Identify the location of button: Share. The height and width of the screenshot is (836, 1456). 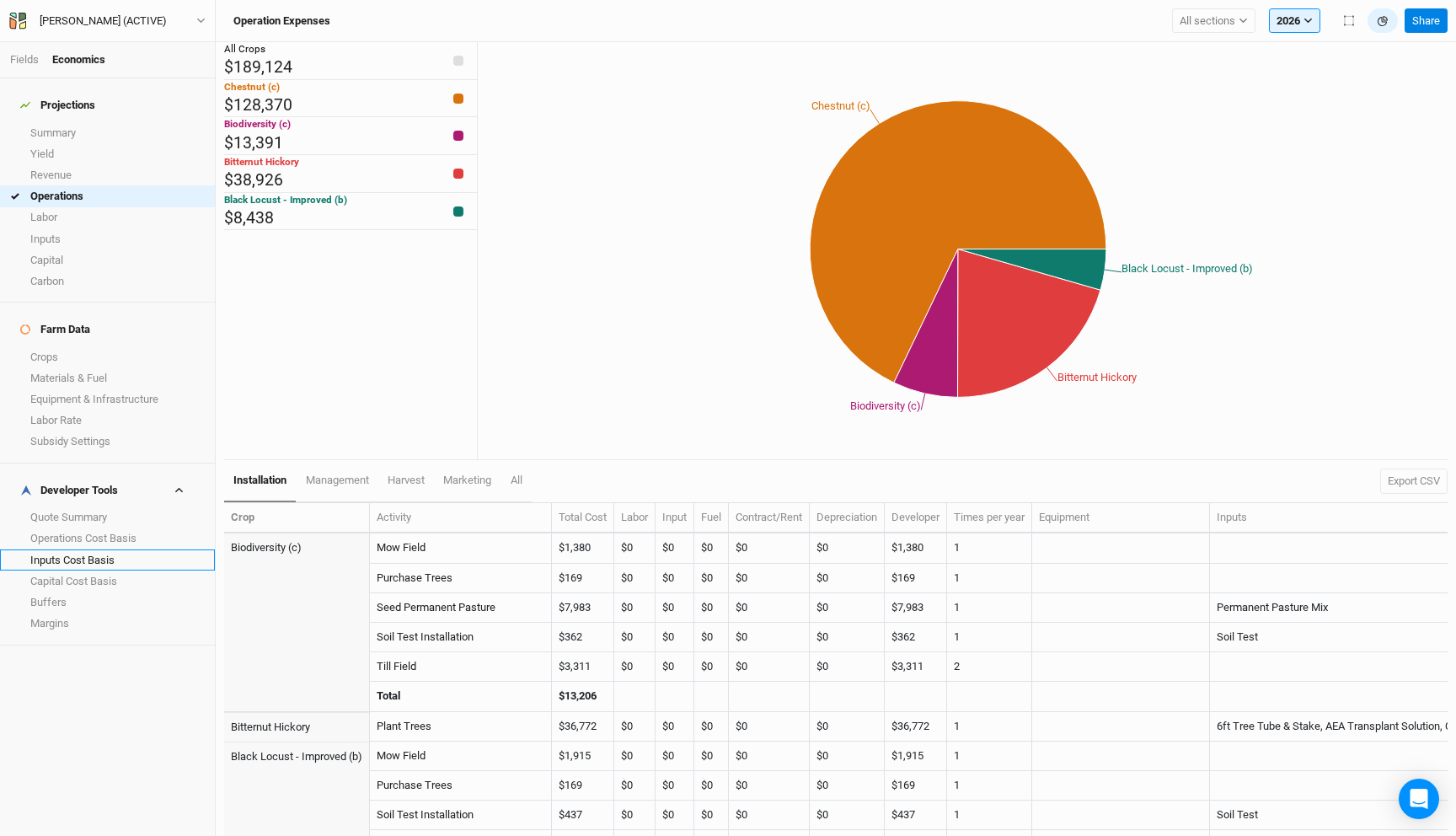
(1426, 21).